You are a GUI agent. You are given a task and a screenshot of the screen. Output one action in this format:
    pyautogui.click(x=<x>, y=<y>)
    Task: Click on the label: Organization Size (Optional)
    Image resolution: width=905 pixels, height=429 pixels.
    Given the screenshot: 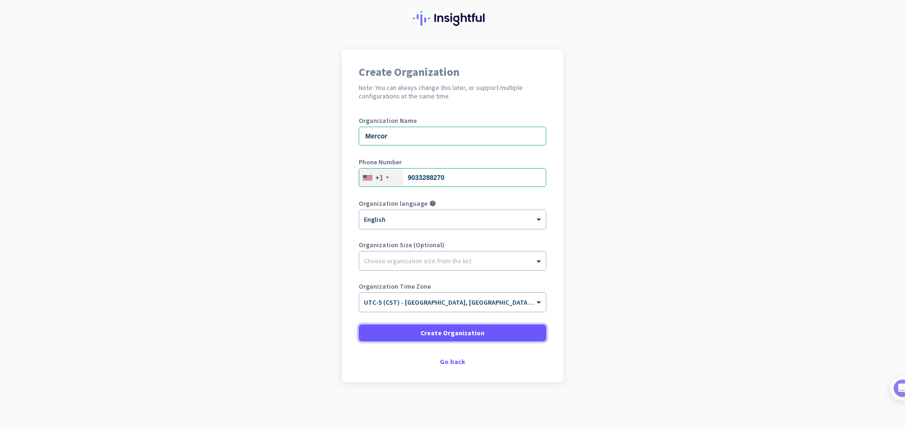 What is the action you would take?
    pyautogui.click(x=452, y=245)
    